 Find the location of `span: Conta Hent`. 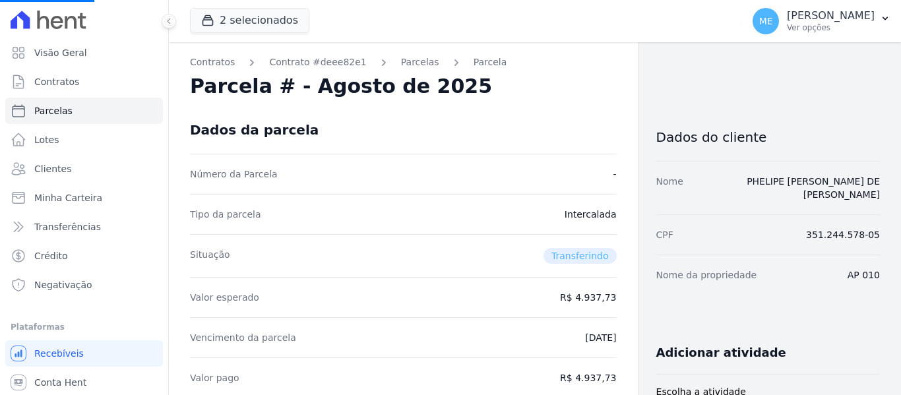

span: Conta Hent is located at coordinates (60, 383).